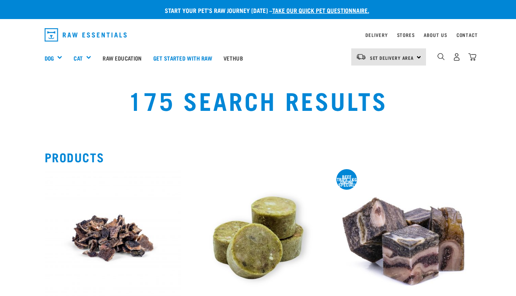 This screenshot has height=296, width=516. Describe the element at coordinates (258, 100) in the screenshot. I see `h1: 175 Search Results` at that location.